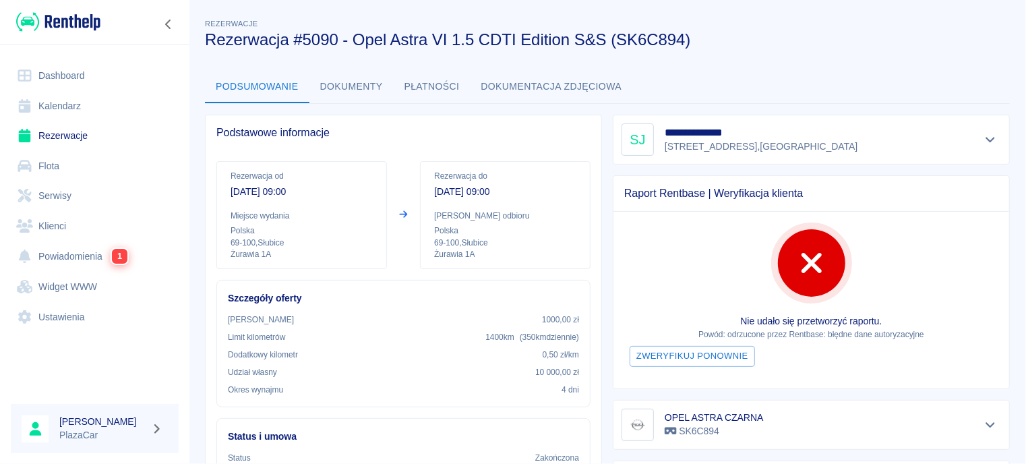 This screenshot has height=464, width=1026. Describe the element at coordinates (811, 321) in the screenshot. I see `p: Nie udało się przetworzyć raportu.` at that location.